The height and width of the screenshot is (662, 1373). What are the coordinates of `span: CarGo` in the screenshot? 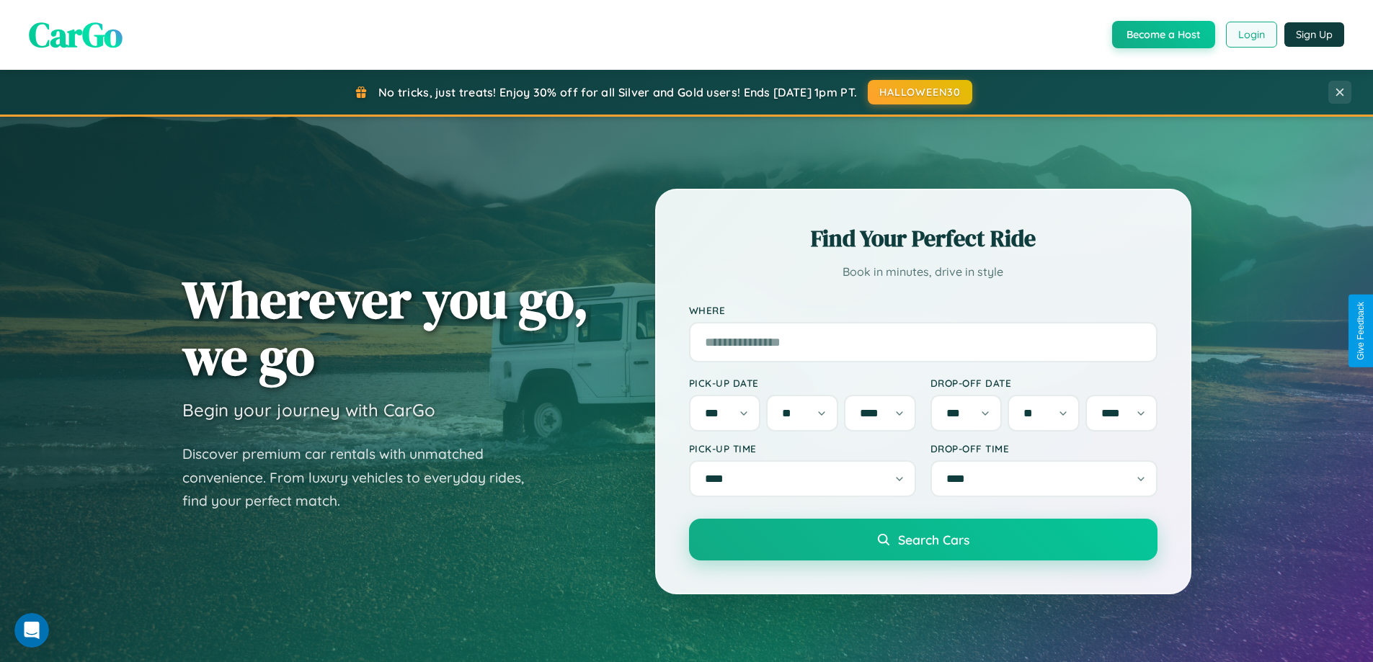 It's located at (76, 35).